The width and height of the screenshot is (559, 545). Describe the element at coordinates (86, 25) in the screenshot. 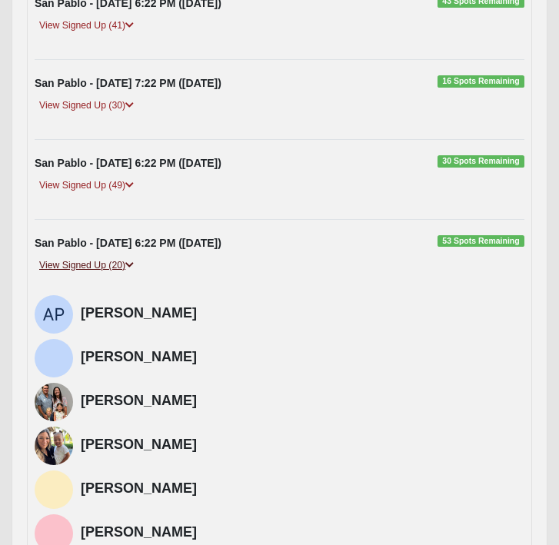

I see `a: View Signed Up (41)` at that location.